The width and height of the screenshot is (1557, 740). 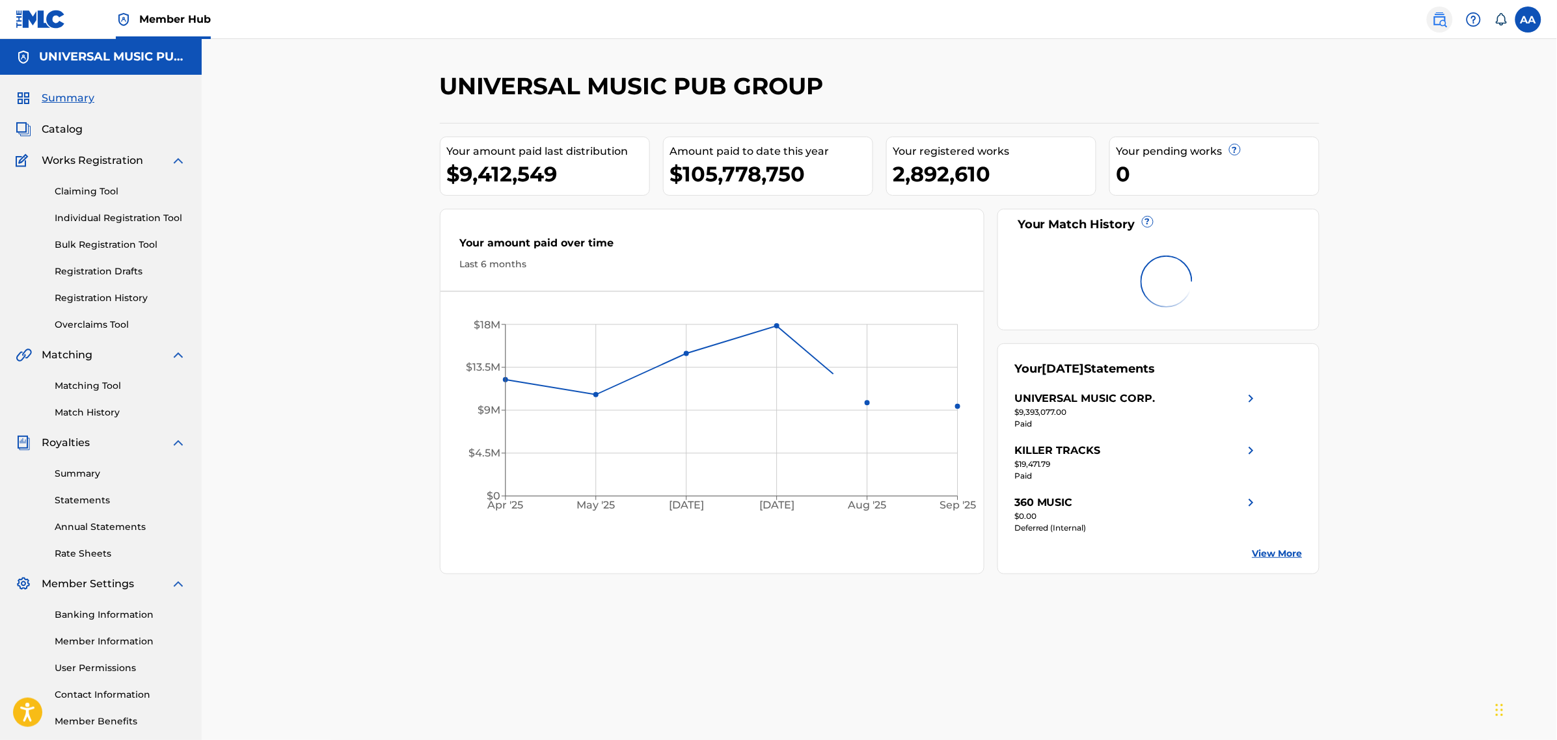 I want to click on img: help, so click(x=1474, y=20).